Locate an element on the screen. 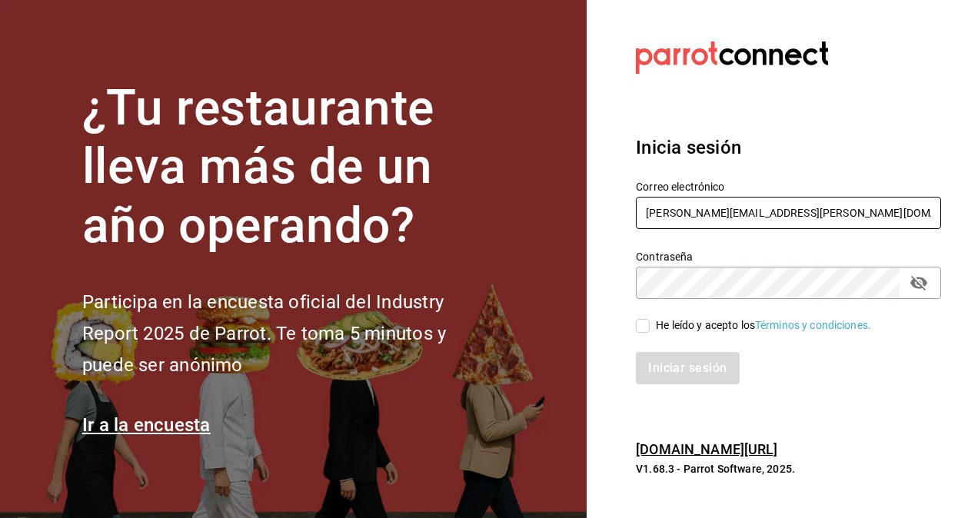 The image size is (978, 518). h2: Participa en la encuesta oficial del Industry Report 2025 de Parrot. Te toma 5 minutos y puede se... is located at coordinates (290, 334).